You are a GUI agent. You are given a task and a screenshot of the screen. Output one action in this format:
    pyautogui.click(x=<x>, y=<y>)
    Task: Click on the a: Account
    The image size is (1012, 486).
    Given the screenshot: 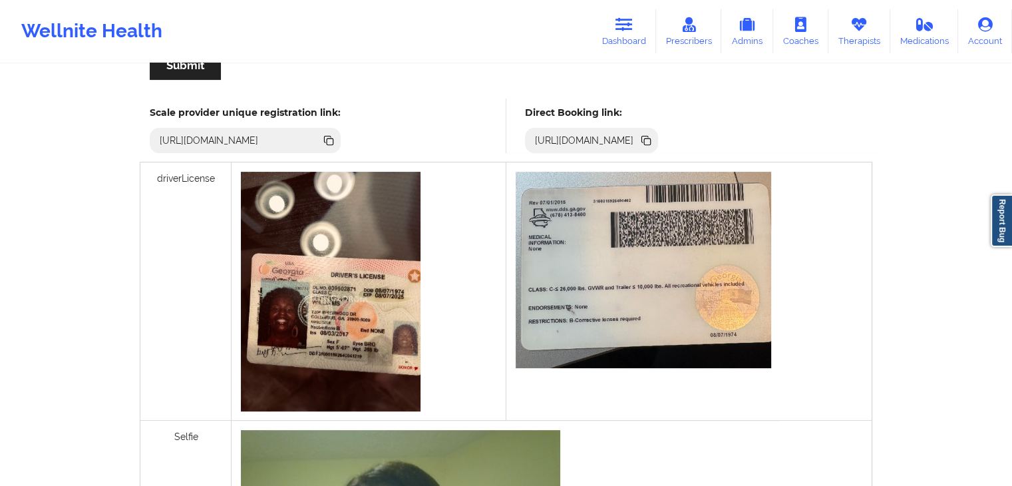 What is the action you would take?
    pyautogui.click(x=985, y=31)
    